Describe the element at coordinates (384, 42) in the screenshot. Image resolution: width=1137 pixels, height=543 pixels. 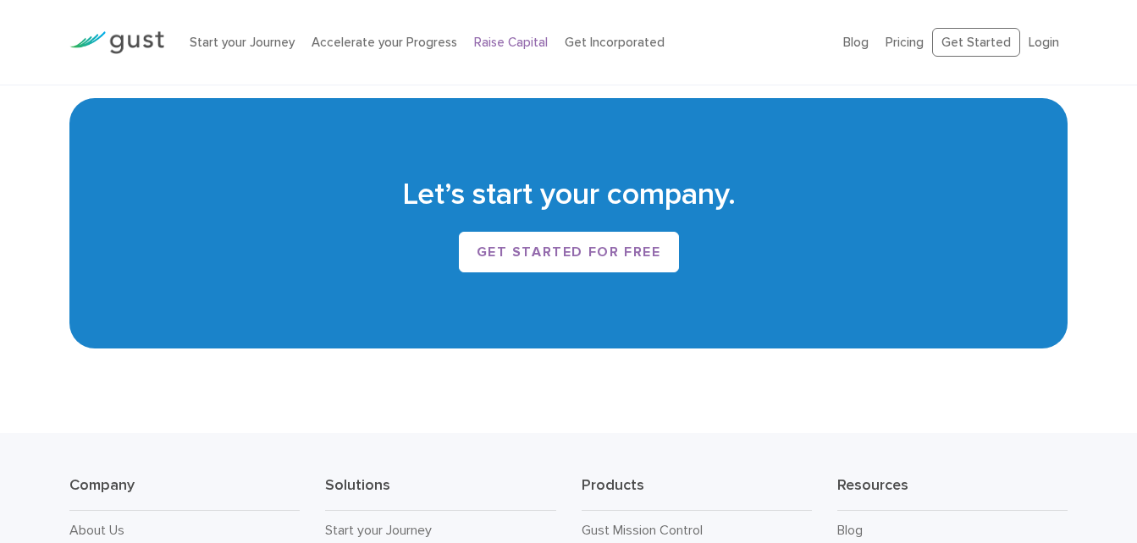
I see `a: Accelerate your Progress` at that location.